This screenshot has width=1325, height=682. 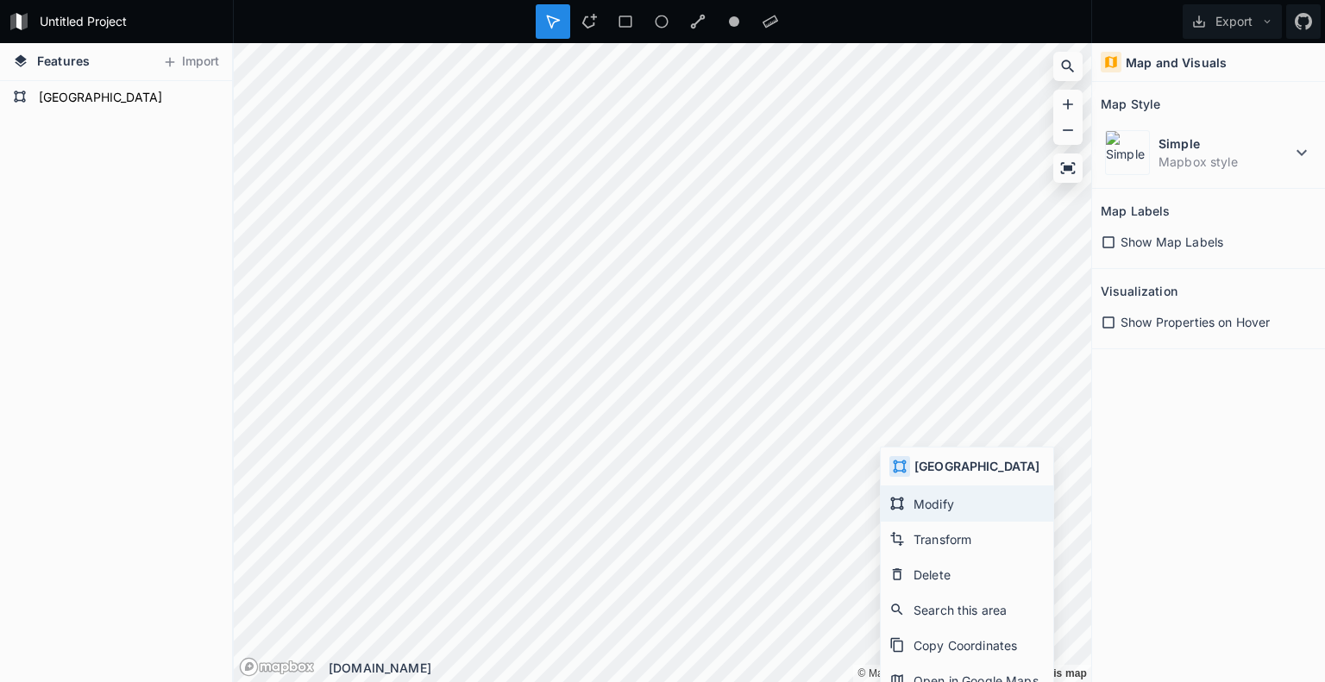 What do you see at coordinates (191, 62) in the screenshot?
I see `button: Import` at bounding box center [191, 62].